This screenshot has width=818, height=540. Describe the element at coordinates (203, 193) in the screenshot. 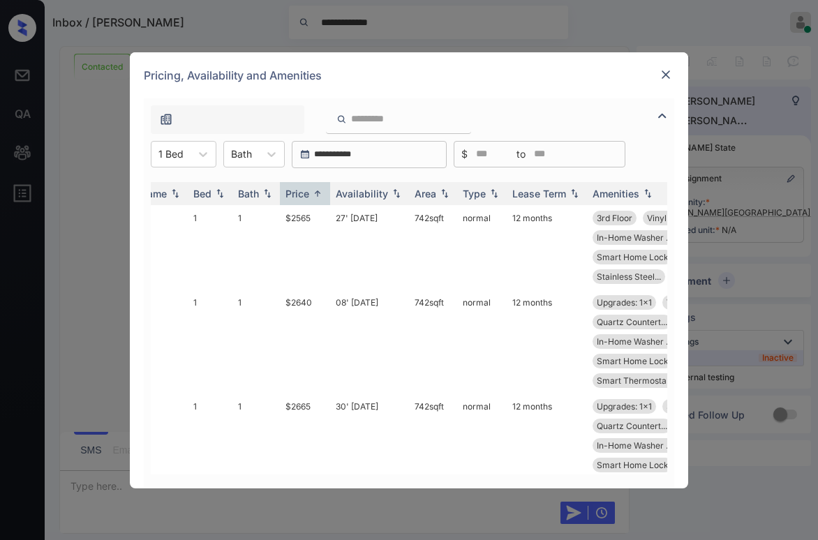

I see `div: Bed` at that location.